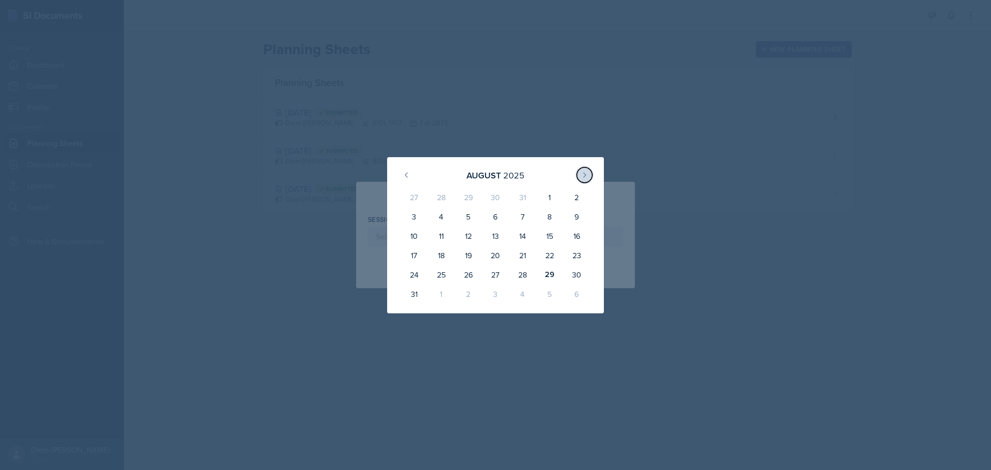 The image size is (991, 470). Describe the element at coordinates (468, 275) in the screenshot. I see `div: 26` at that location.